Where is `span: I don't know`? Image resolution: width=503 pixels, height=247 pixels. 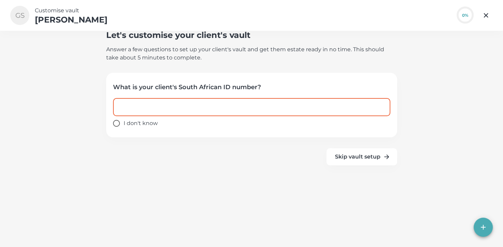 span: I don't know is located at coordinates (141, 123).